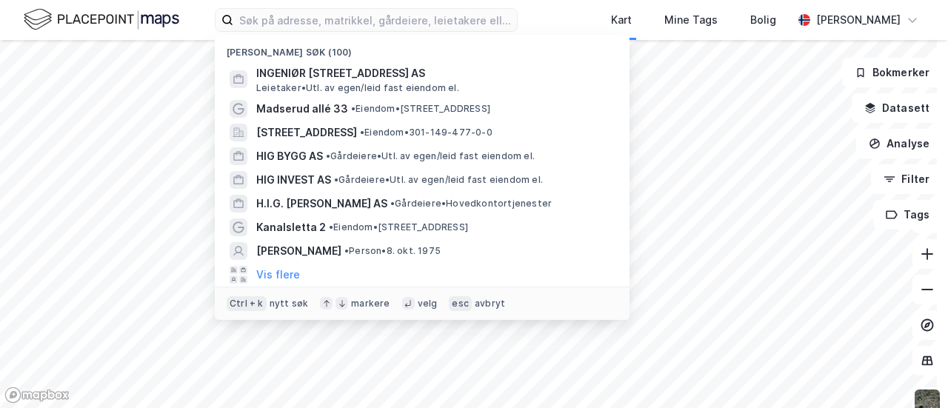 This screenshot has width=948, height=408. I want to click on span: Madserud allé 33, so click(302, 109).